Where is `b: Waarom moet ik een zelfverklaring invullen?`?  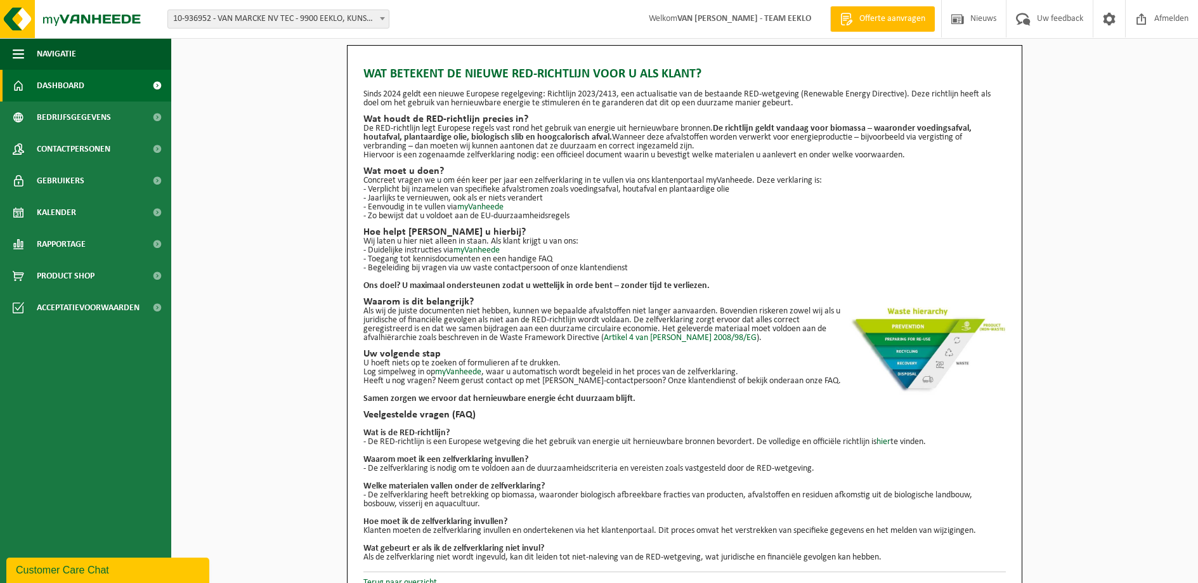 b: Waarom moet ik een zelfverklaring invullen? is located at coordinates (446, 459).